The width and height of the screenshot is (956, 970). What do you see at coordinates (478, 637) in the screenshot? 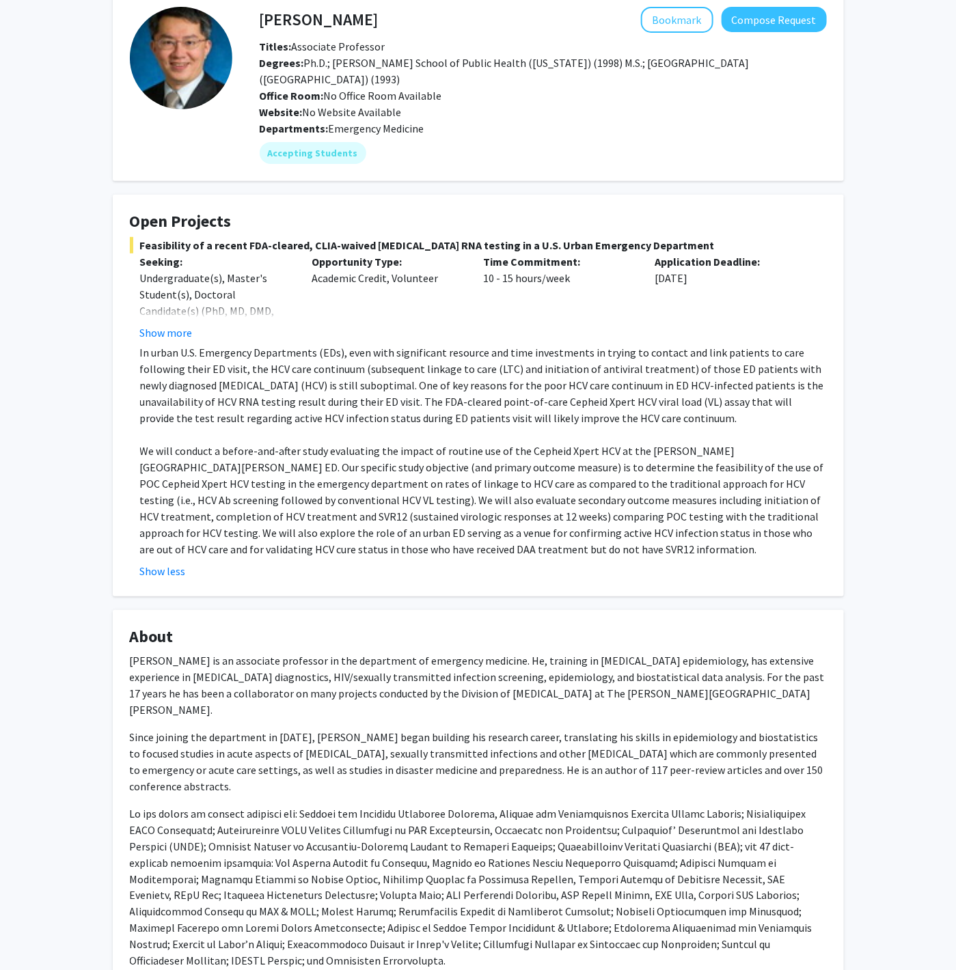
I see `h4: About` at bounding box center [478, 637].